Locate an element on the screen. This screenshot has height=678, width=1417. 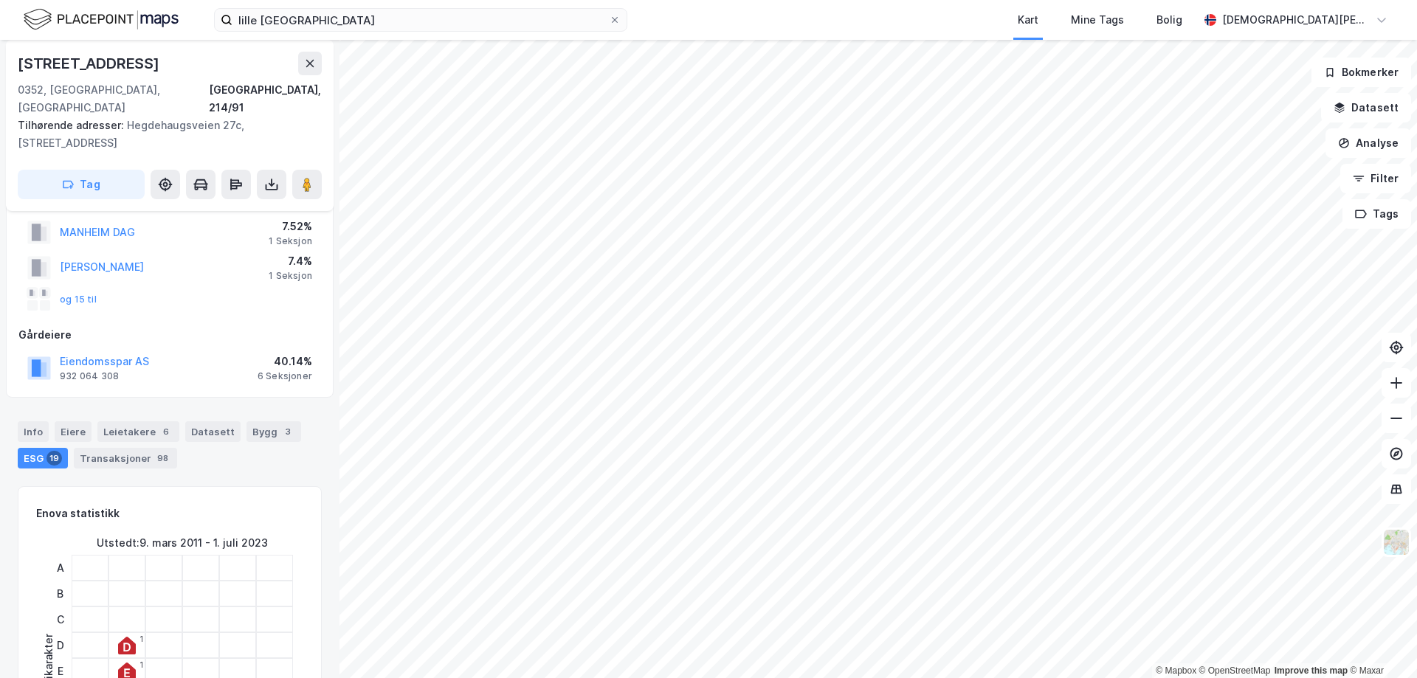
div: Mine Tags is located at coordinates (1098, 20).